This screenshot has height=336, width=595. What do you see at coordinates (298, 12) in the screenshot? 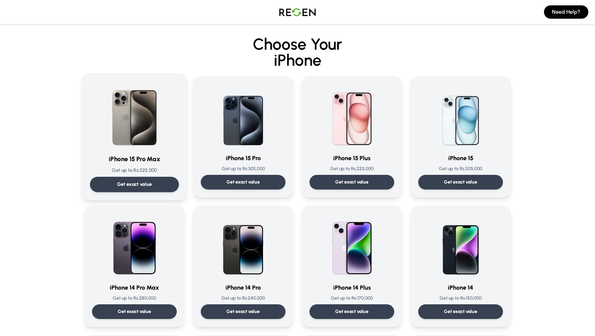
I see `img: Logo` at bounding box center [298, 12].